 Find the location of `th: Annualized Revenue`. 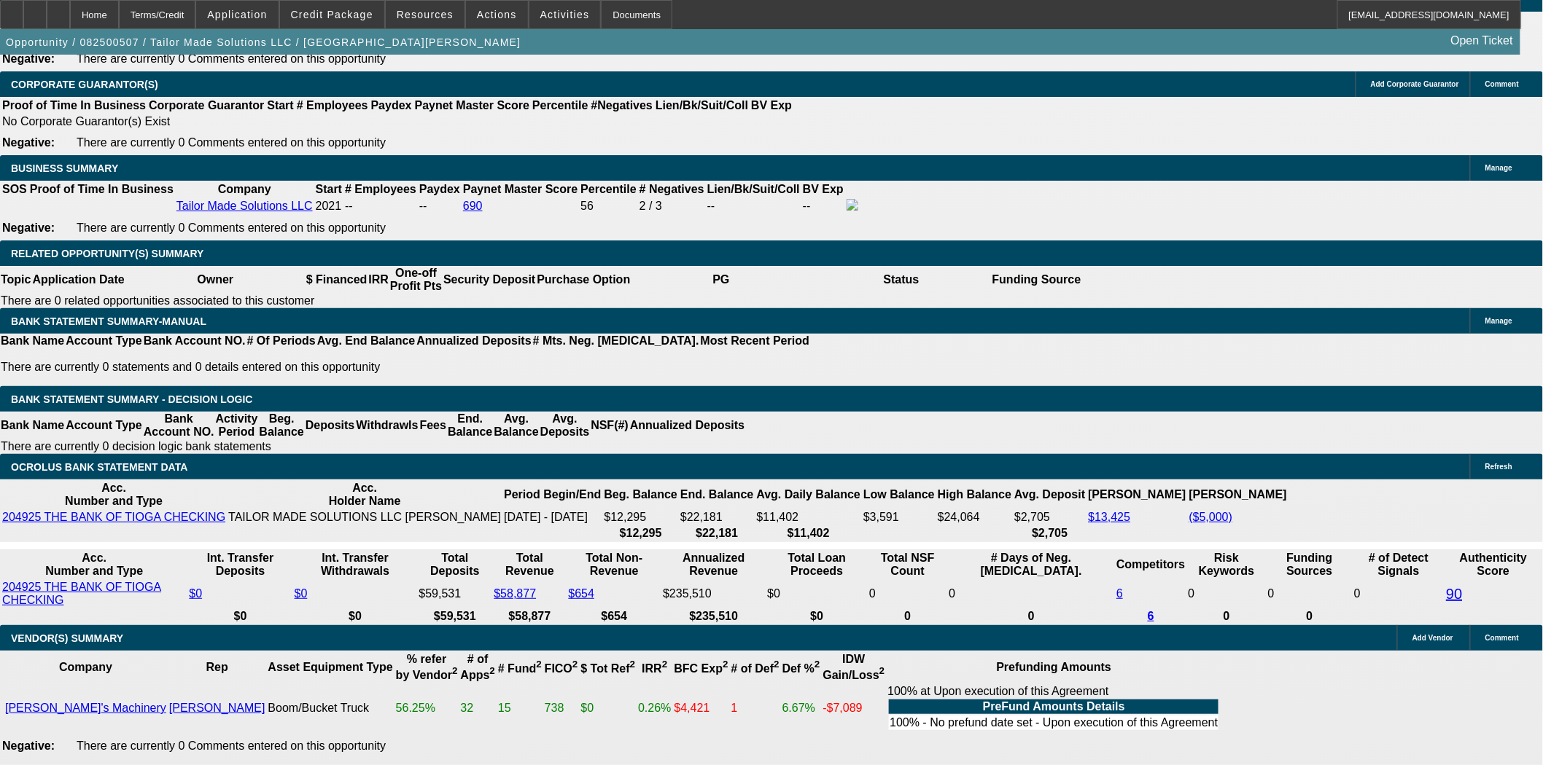

th: Annualized Revenue is located at coordinates (713, 565).